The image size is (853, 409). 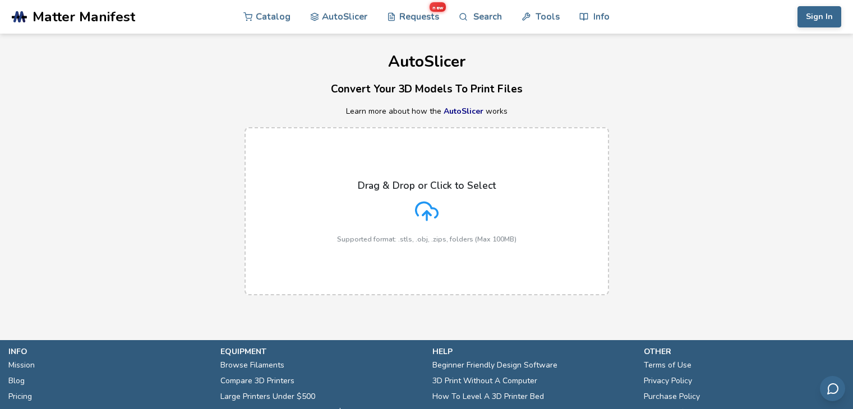 What do you see at coordinates (252, 365) in the screenshot?
I see `a: Browse Filaments` at bounding box center [252, 365].